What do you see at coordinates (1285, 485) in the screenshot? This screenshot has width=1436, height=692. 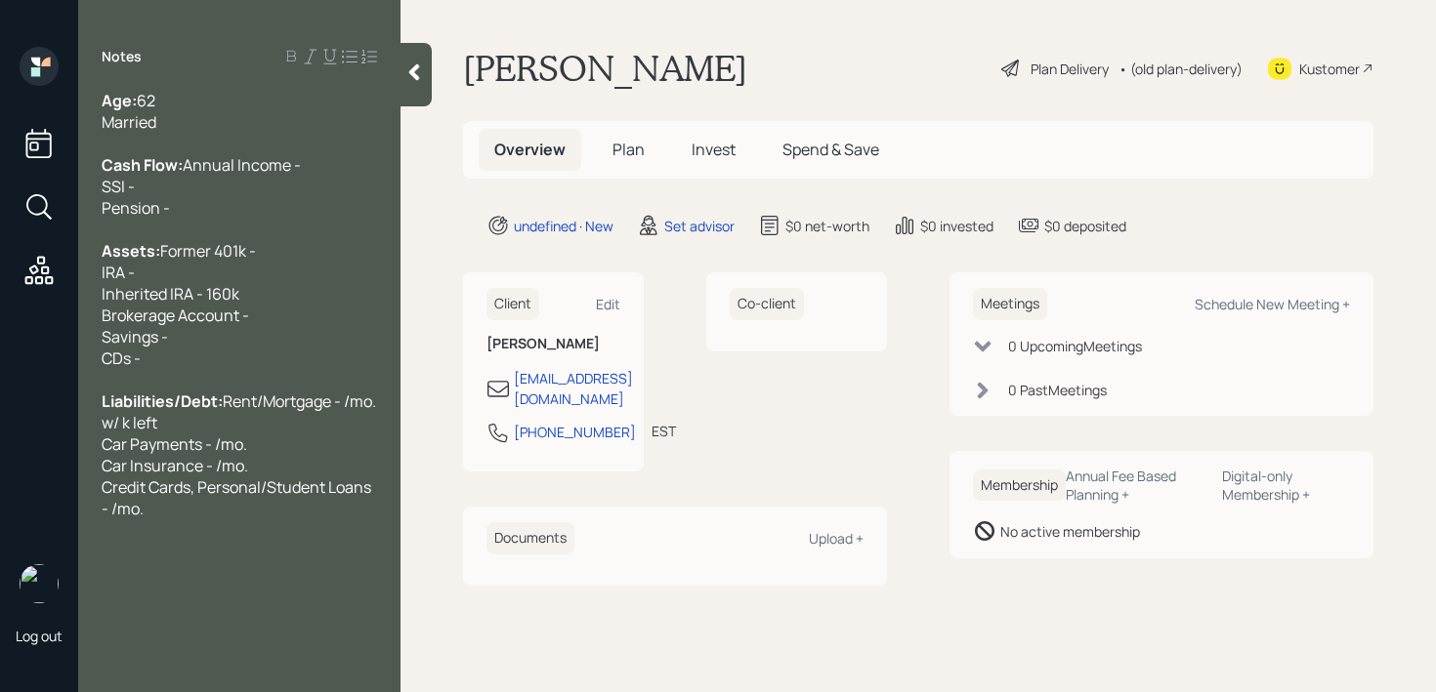 I see `div: Digital-only Membership +` at bounding box center [1285, 485].